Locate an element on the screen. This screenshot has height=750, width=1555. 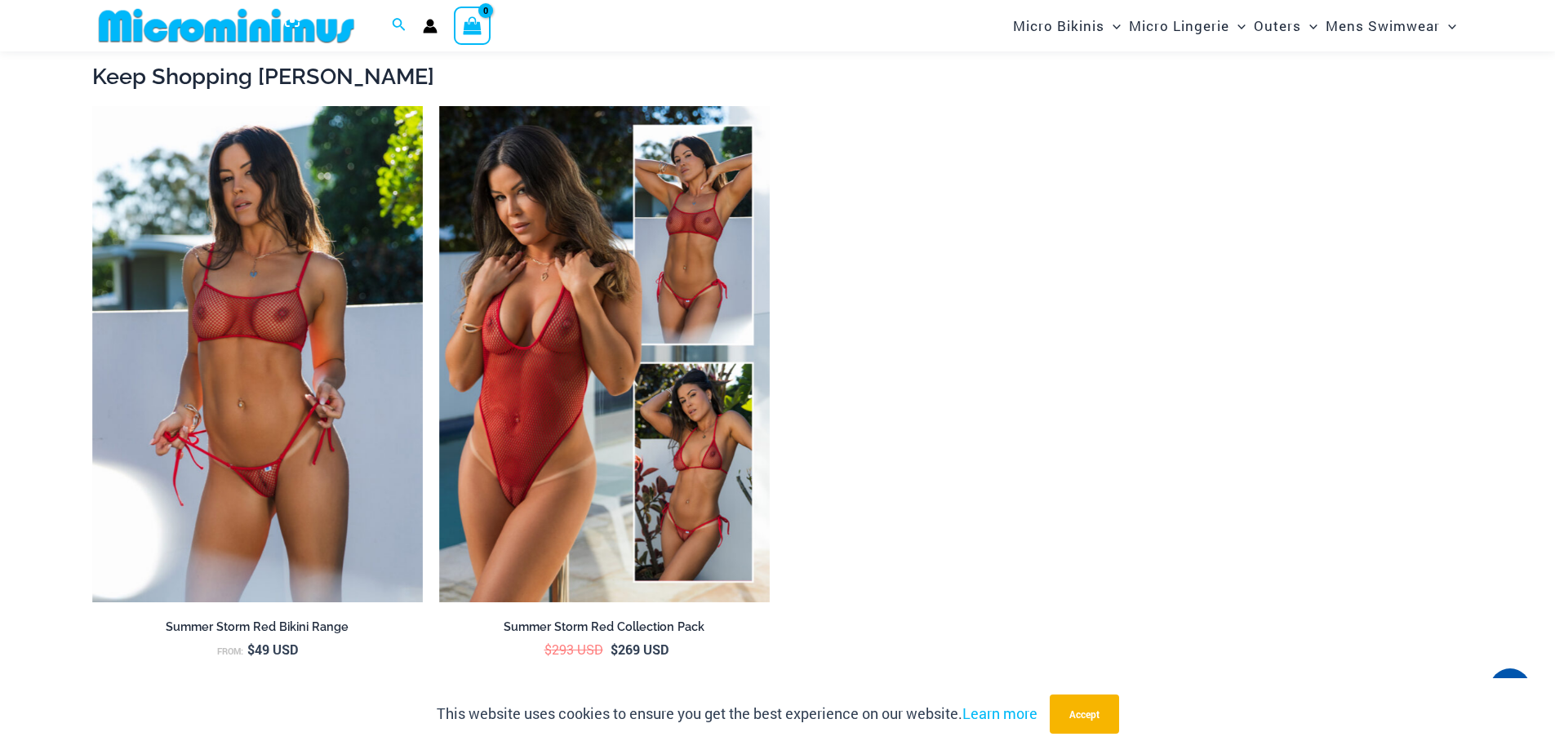
a: Account icon link is located at coordinates (430, 26).